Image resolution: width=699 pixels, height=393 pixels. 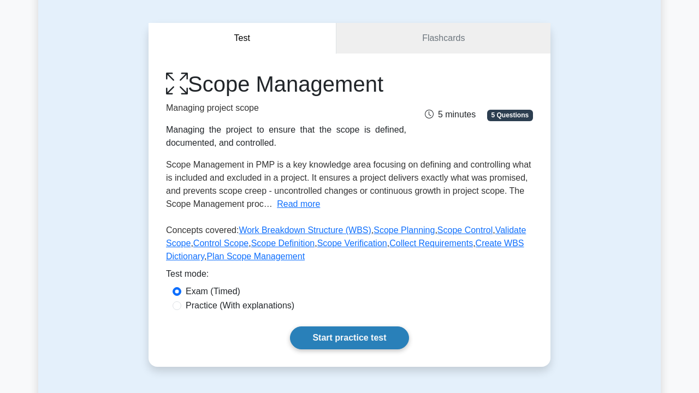 I want to click on p: Concepts covered: , , , , , , , , ,, so click(x=349, y=246).